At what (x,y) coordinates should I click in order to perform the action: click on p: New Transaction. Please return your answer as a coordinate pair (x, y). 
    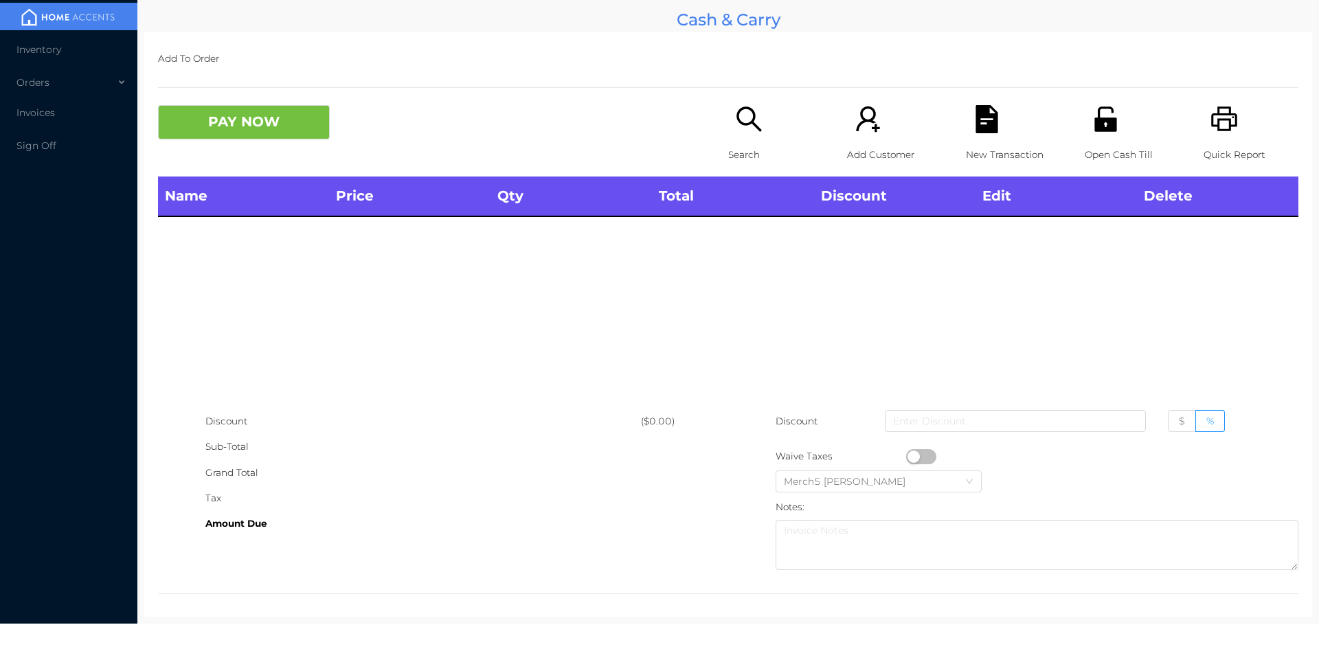
    Looking at the image, I should click on (1014, 155).